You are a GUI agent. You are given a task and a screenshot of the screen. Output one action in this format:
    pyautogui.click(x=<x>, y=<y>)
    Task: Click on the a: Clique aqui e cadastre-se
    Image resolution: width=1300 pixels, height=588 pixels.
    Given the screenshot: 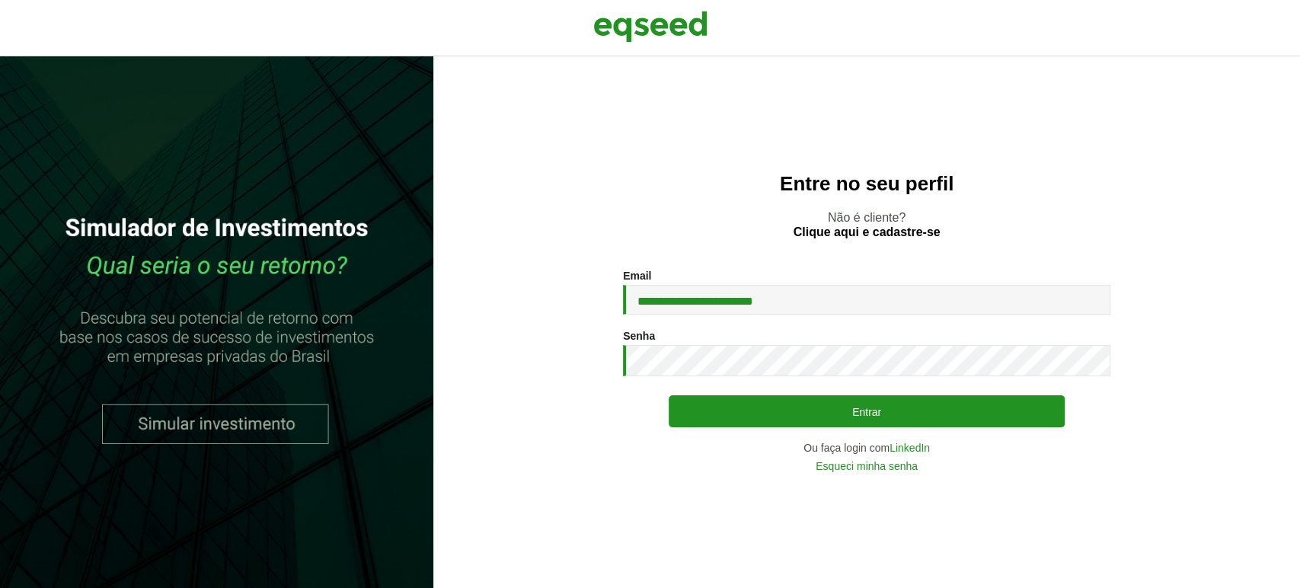 What is the action you would take?
    pyautogui.click(x=867, y=232)
    